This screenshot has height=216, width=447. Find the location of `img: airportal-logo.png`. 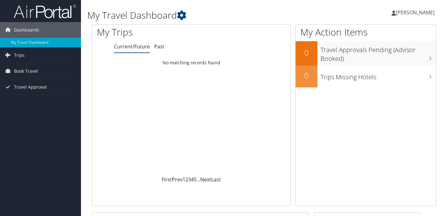

img: airportal-logo.png is located at coordinates (45, 11).